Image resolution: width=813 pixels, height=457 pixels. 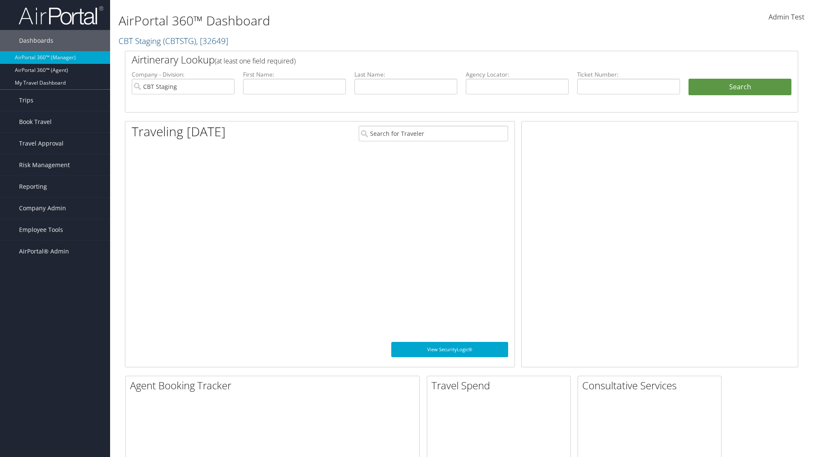 I want to click on label: Company - Division:, so click(x=183, y=75).